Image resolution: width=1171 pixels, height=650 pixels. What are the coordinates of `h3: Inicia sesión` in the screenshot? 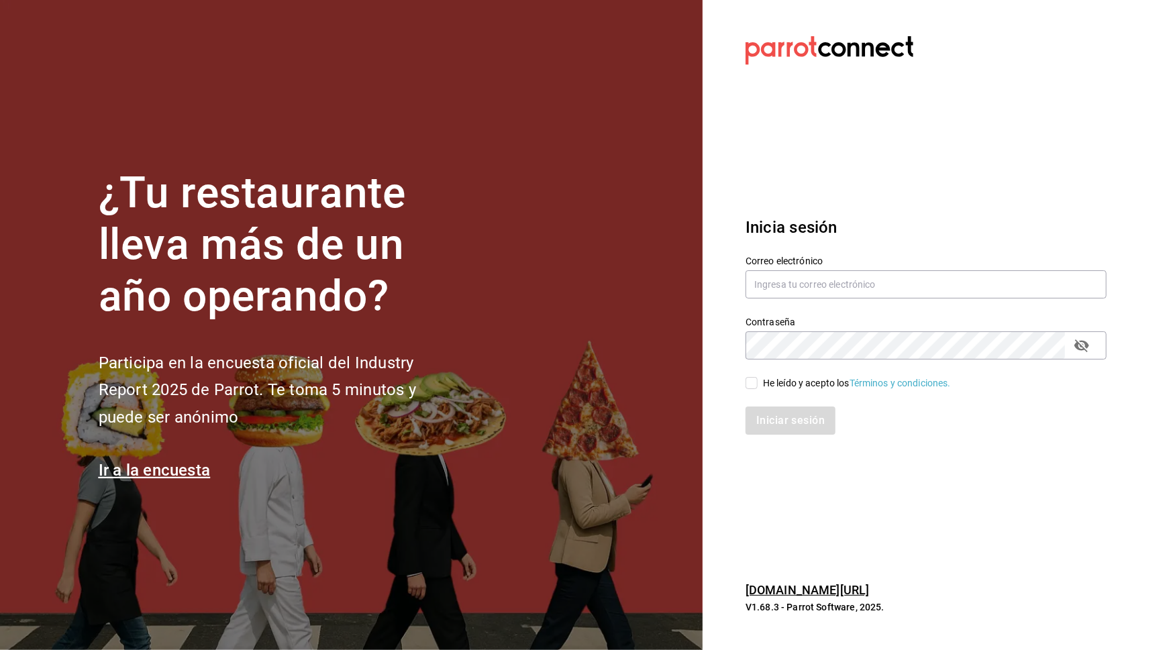 It's located at (926, 228).